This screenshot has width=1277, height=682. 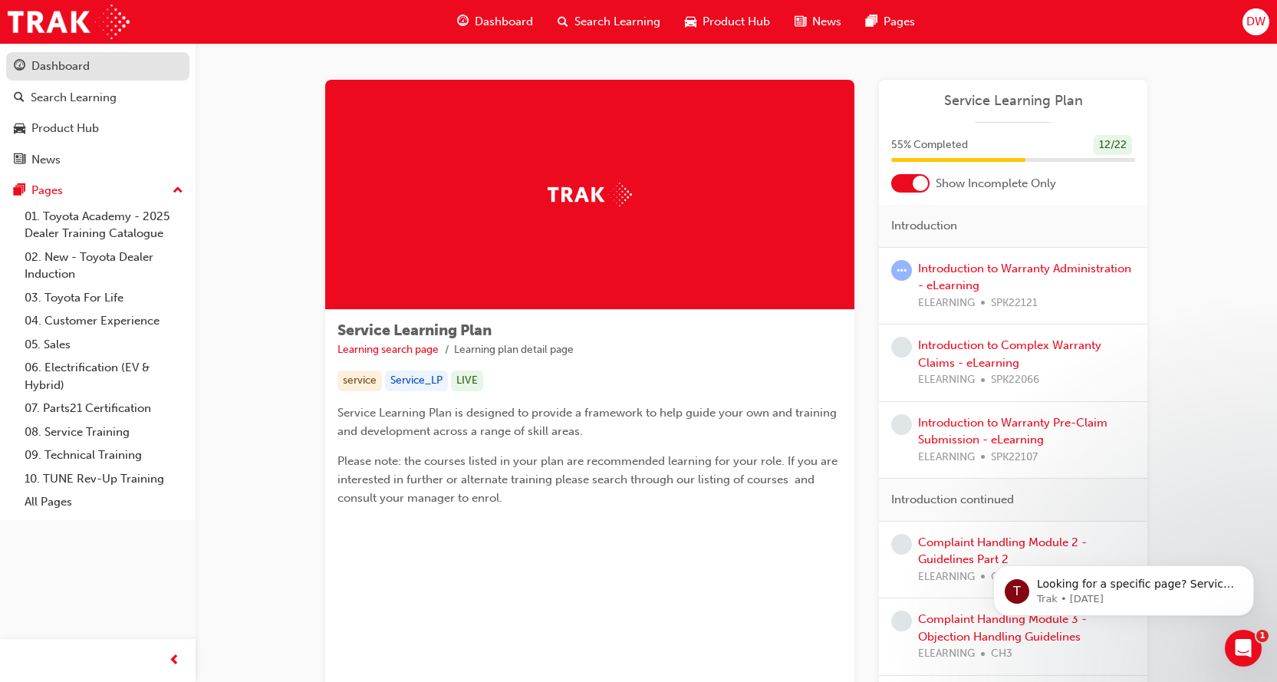 I want to click on span: up-icon, so click(x=178, y=191).